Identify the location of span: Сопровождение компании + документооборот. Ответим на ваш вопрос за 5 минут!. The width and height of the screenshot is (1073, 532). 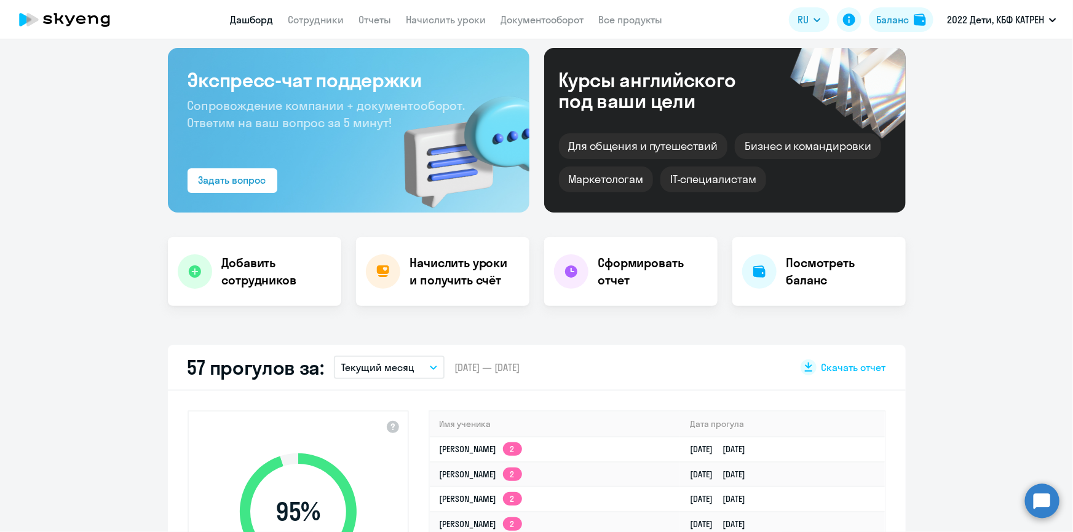
(326, 114).